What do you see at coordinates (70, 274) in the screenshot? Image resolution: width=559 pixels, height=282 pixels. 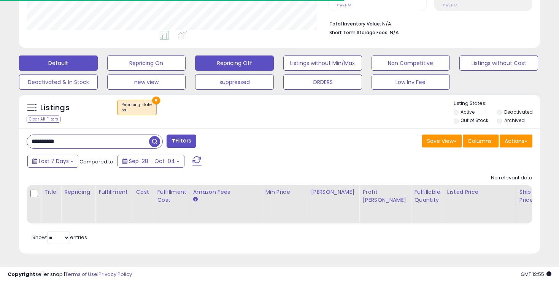 I see `div: seller snap | |` at bounding box center [70, 274].